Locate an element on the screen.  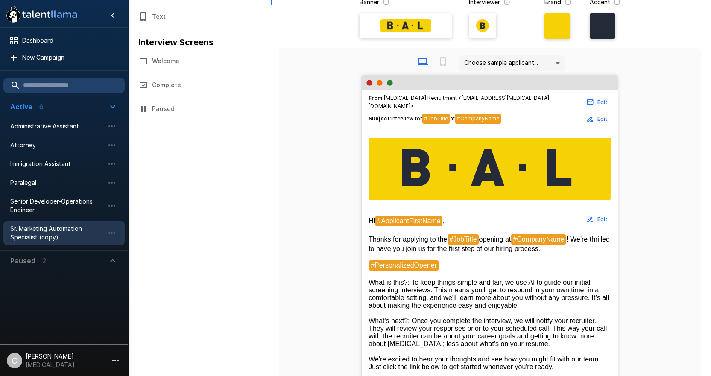
span: What's next?: Once you complete the interview, we will notify your recruiter. They will review yo... is located at coordinates (488, 332).